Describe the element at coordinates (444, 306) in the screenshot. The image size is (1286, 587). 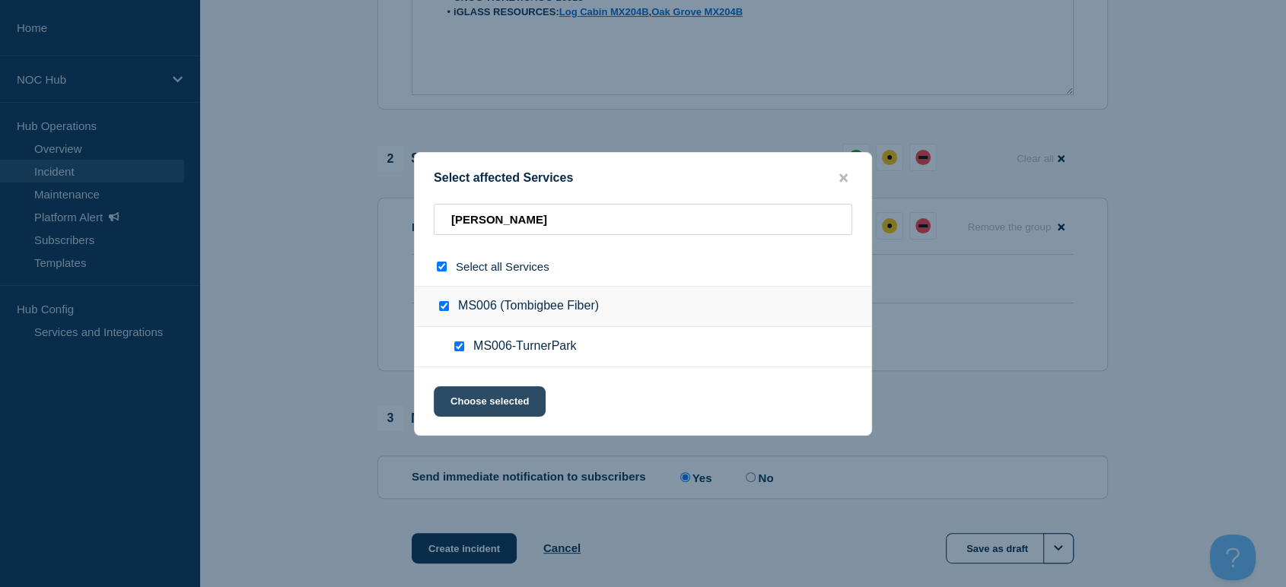
I see `input: MS006 (Tombigbee Fiber) checkbox` at that location.